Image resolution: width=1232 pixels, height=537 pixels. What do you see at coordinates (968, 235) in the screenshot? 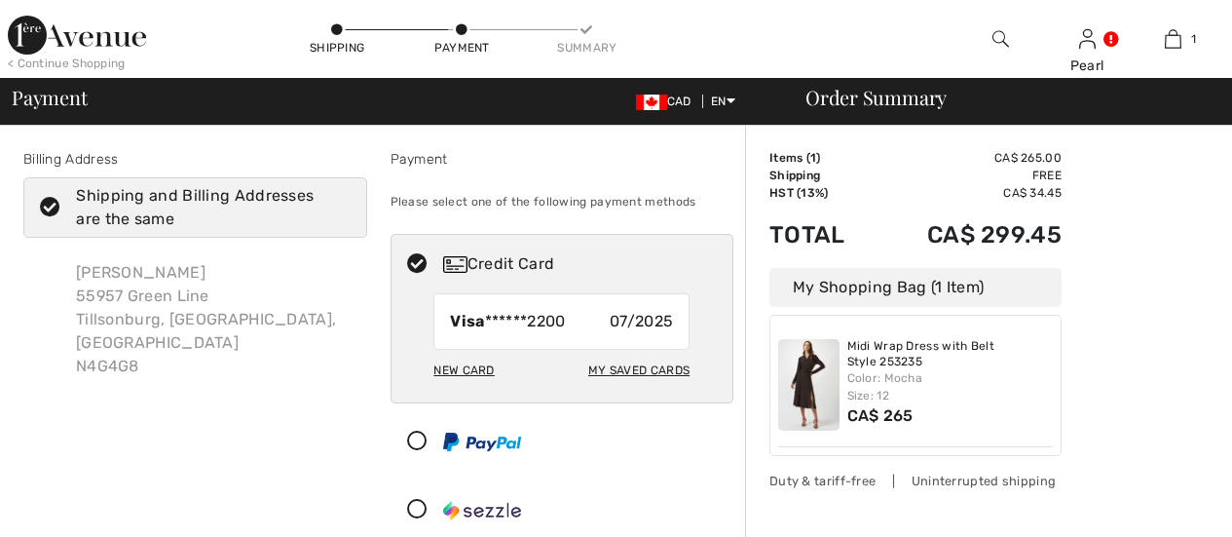
I see `td: CA$ 299.45` at bounding box center [968, 235].